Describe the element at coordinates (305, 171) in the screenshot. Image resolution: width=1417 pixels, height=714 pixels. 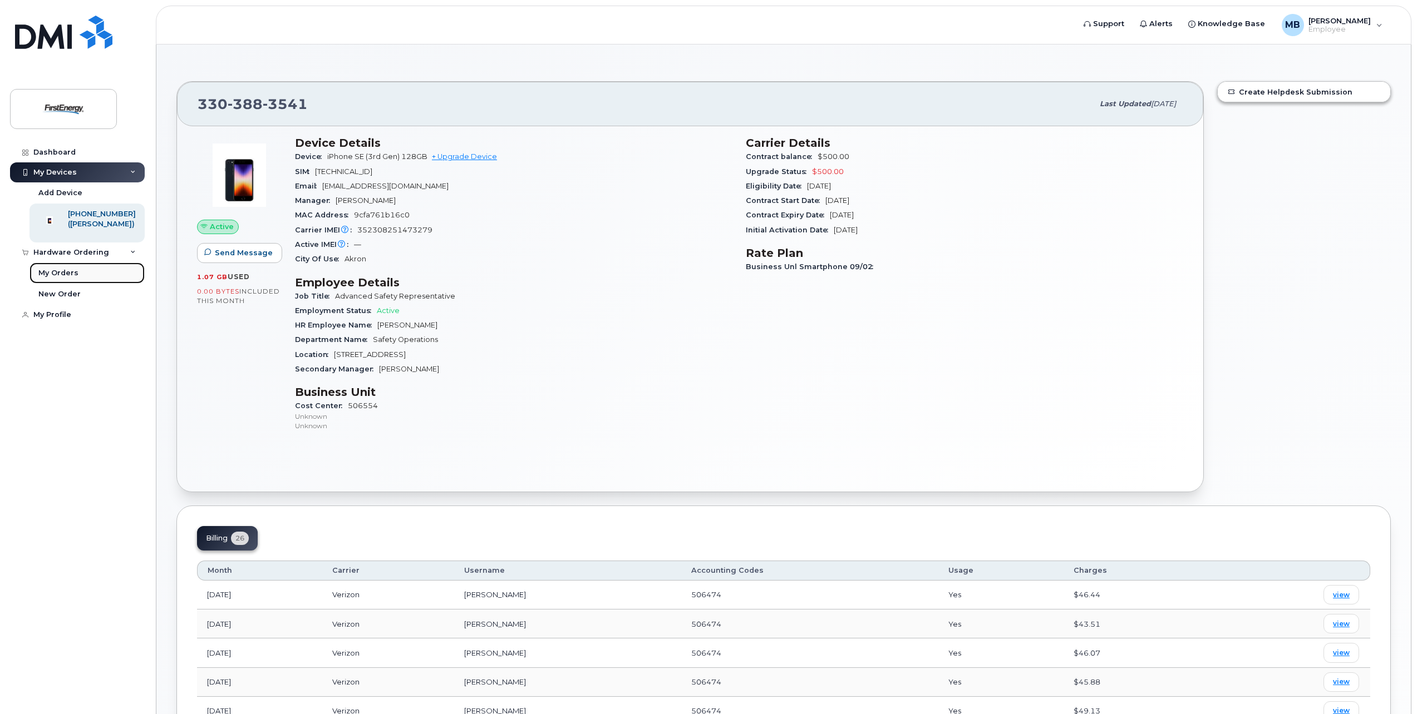
I see `span: SIM` at that location.